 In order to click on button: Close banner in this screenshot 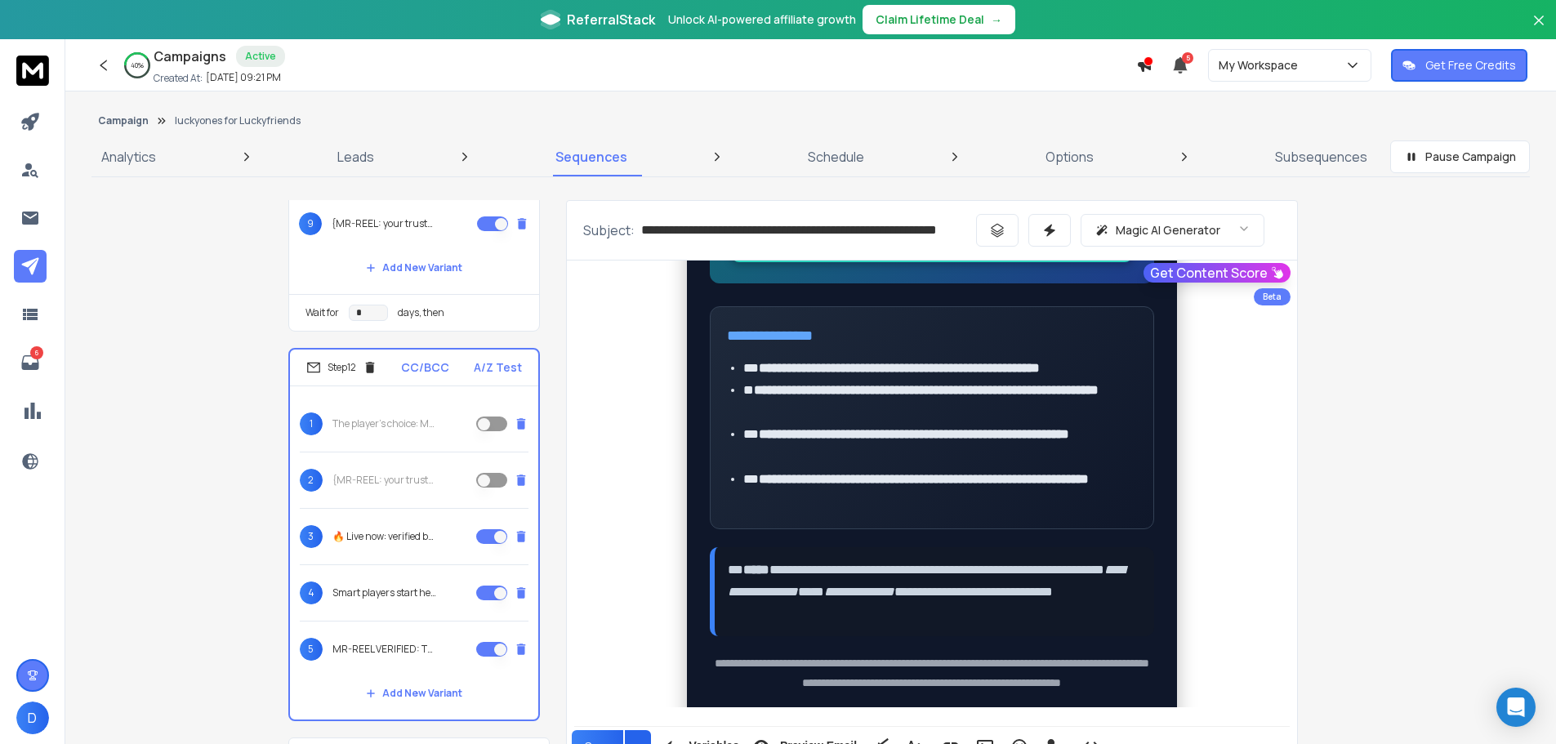, I will do `click(1538, 29)`.